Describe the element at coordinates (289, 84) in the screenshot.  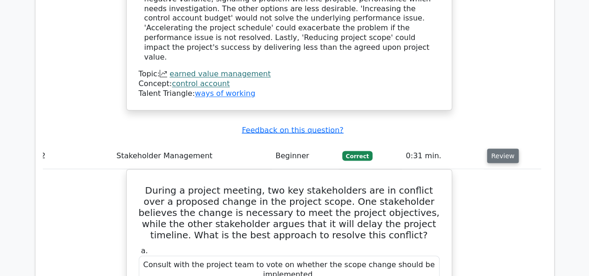
I see `div: Concept:` at that location.